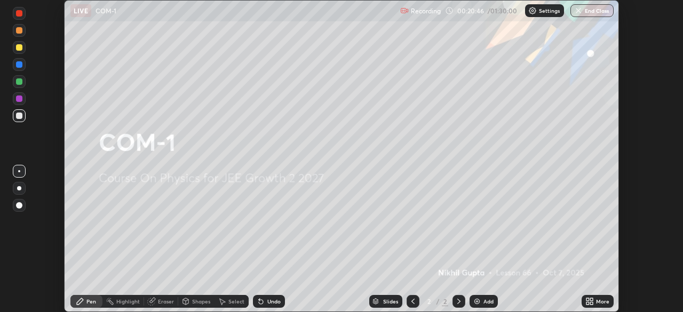  Describe the element at coordinates (390, 301) in the screenshot. I see `div: Slides` at that location.